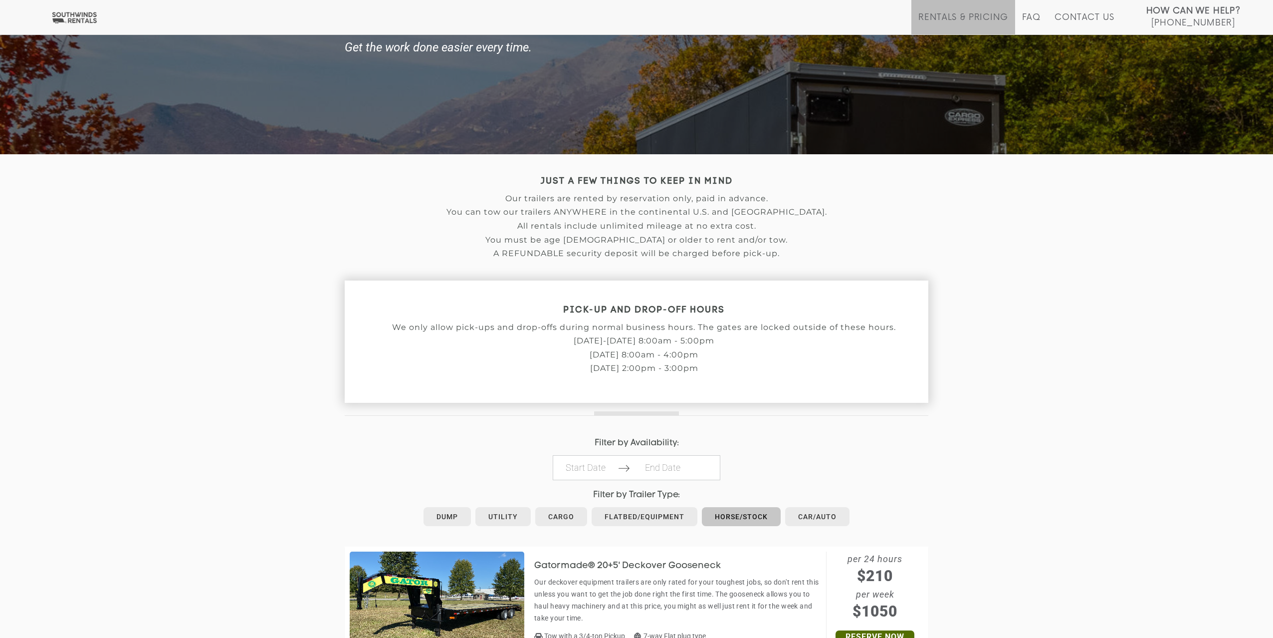  Describe the element at coordinates (1032, 23) in the screenshot. I see `a: FAQ` at that location.